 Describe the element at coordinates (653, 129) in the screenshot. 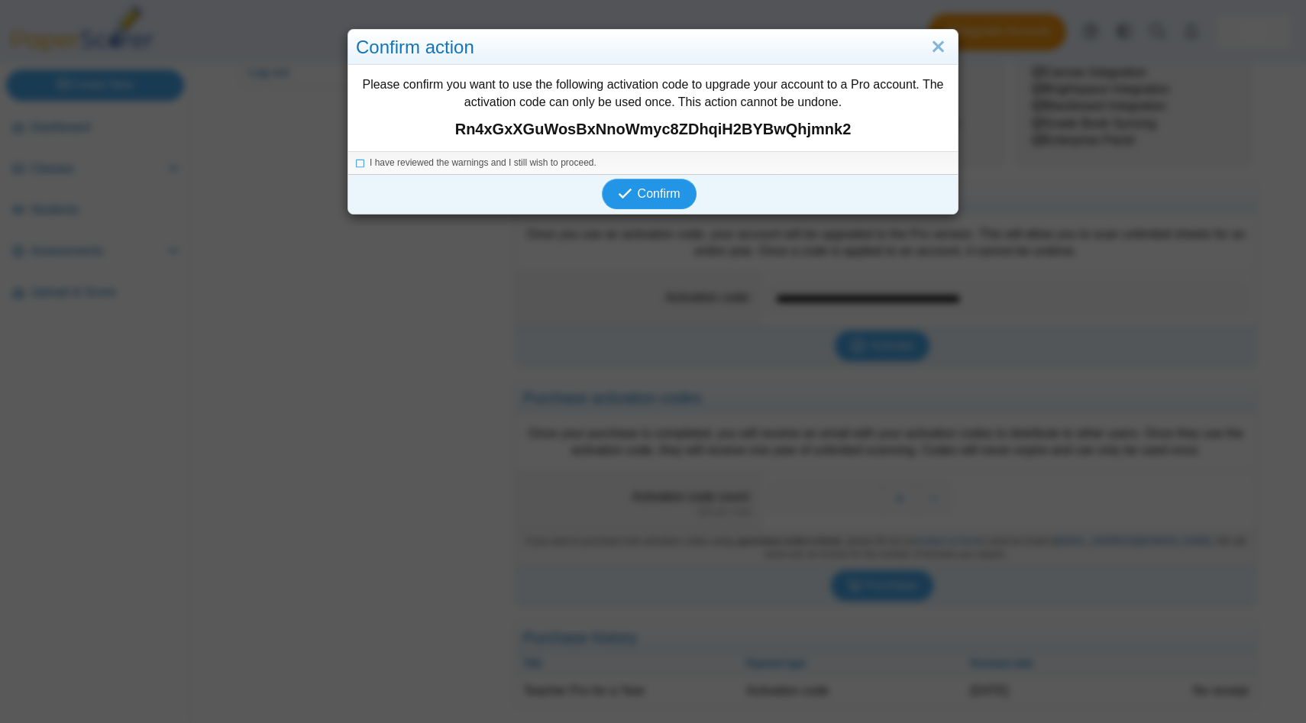

I see `strong: Rn4xGxXGuWosBxNnoWmyc8ZDhqiH2BYBwQhjmnk2` at that location.